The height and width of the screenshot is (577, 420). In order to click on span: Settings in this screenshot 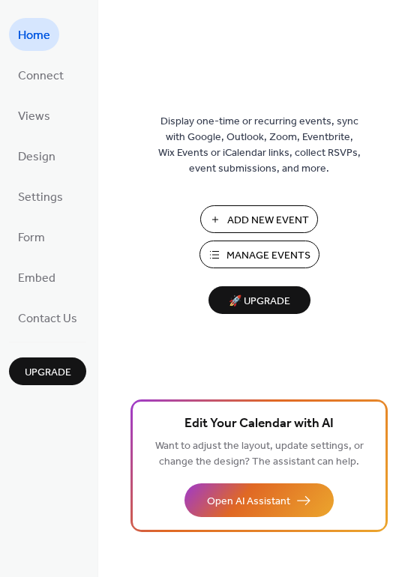, I will do `click(40, 198)`.